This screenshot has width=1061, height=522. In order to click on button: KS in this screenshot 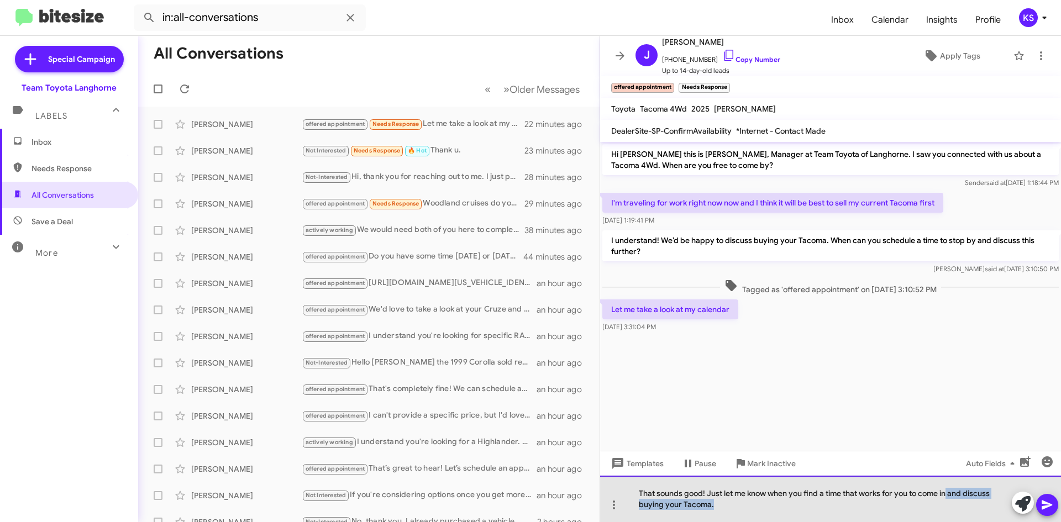, I will do `click(1029, 18)`.